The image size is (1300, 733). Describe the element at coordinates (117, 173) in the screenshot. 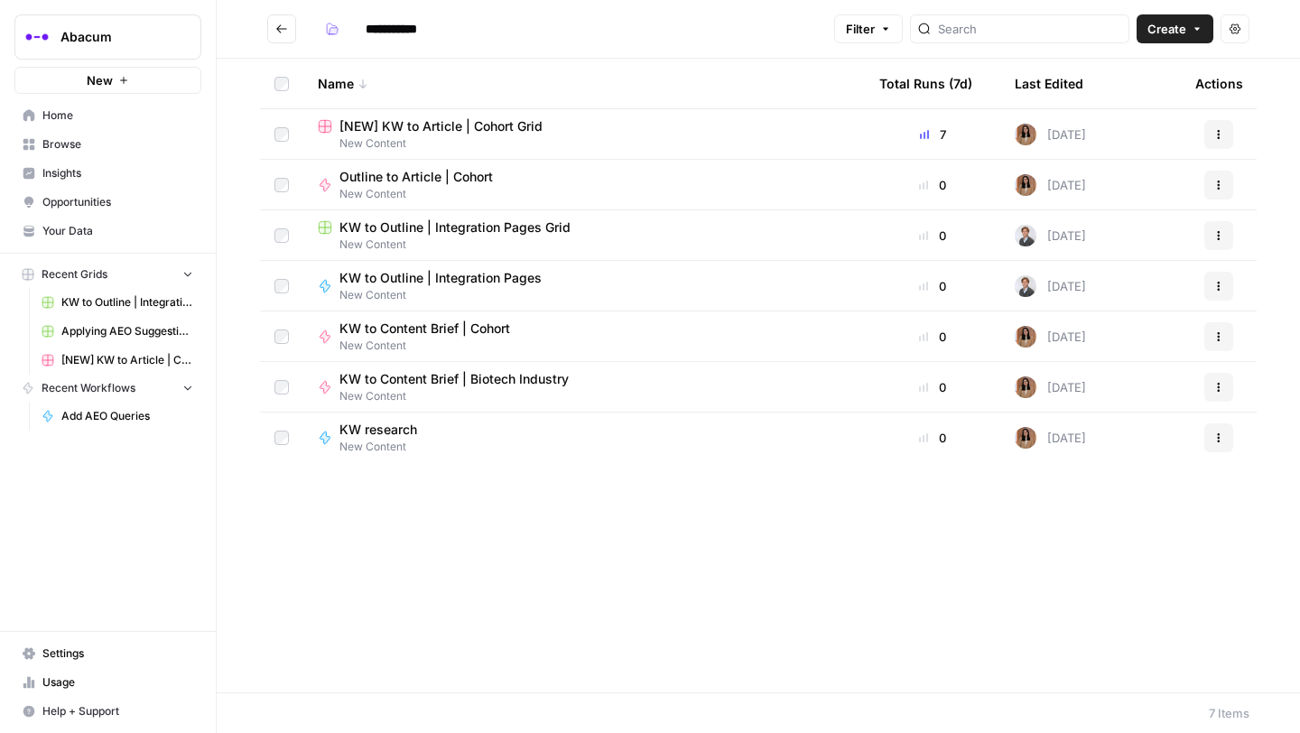

I see `span: Insights` at that location.